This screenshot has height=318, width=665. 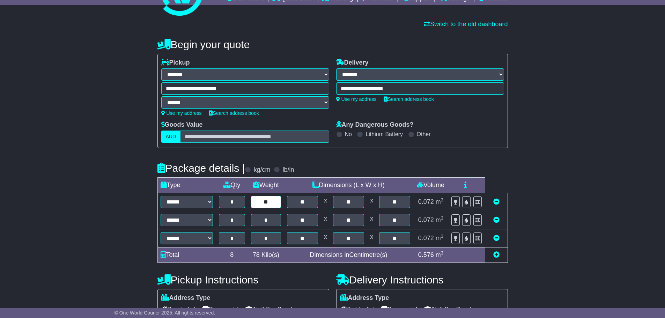 I want to click on h4: Begin your quote, so click(x=333, y=44).